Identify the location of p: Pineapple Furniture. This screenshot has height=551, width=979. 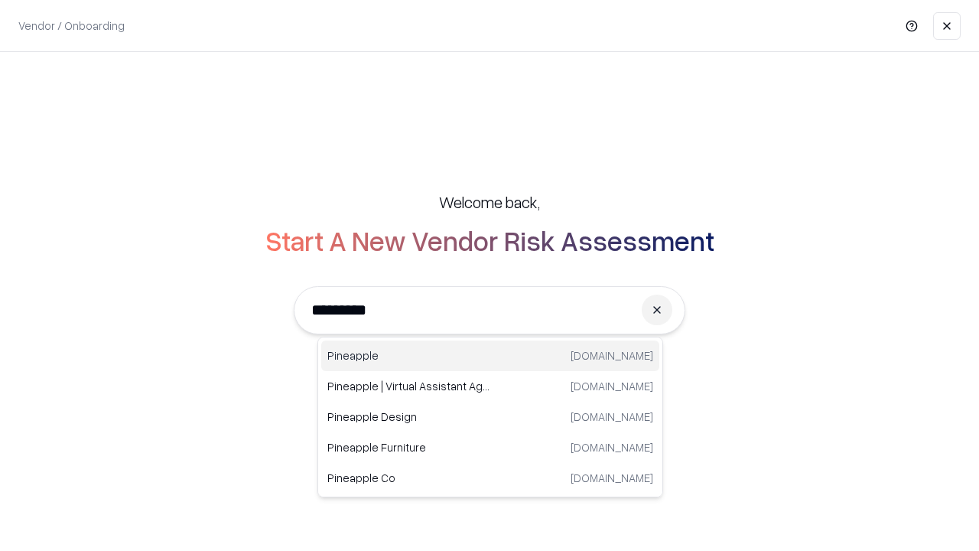
(408, 447).